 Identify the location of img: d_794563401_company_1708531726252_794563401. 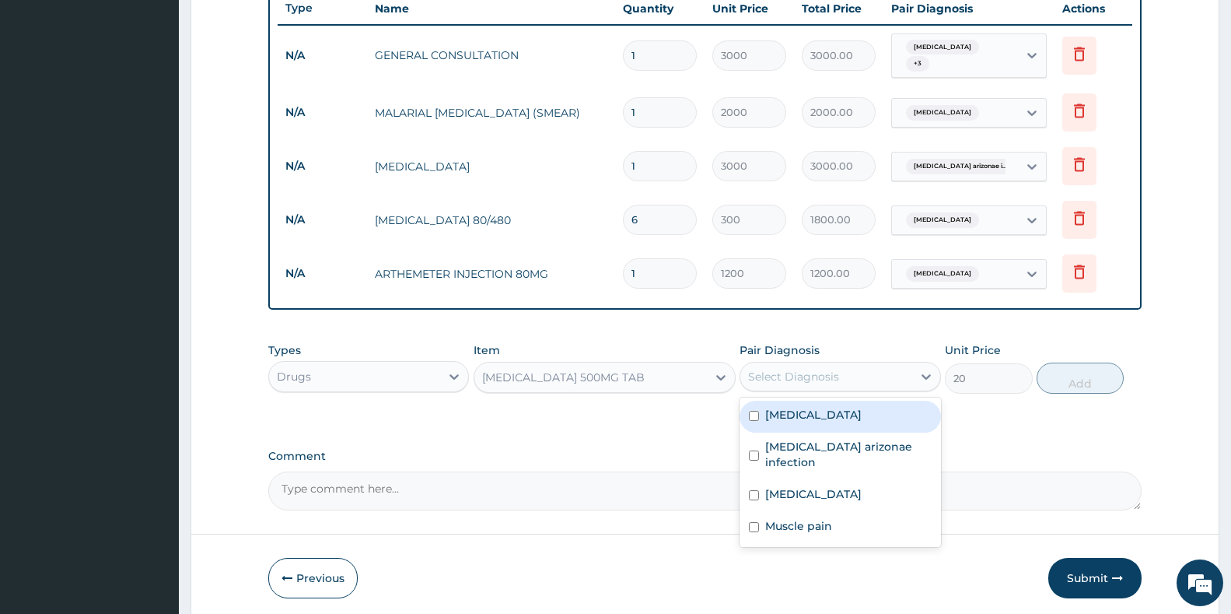
(46, 97).